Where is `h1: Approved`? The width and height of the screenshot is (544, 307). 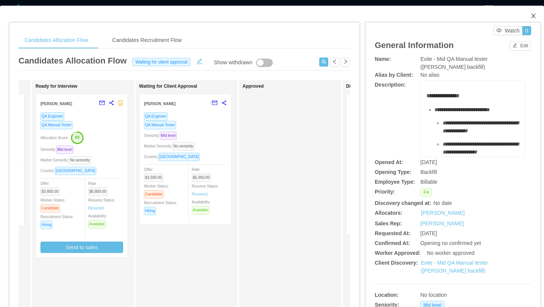 h1: Approved is located at coordinates (295, 86).